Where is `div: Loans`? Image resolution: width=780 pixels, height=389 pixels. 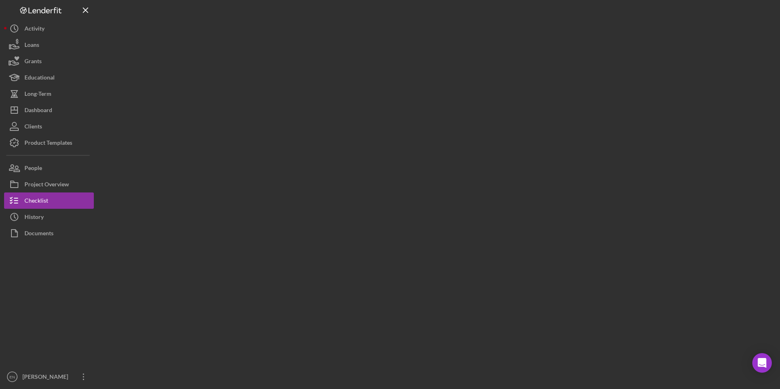
div: Loans is located at coordinates (32, 46).